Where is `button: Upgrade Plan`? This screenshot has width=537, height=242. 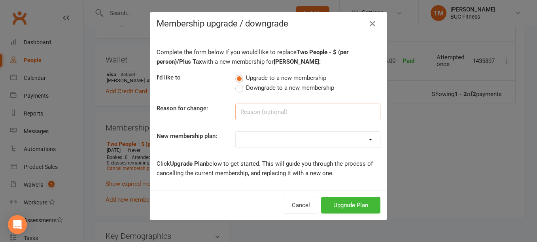 button: Upgrade Plan is located at coordinates (351, 205).